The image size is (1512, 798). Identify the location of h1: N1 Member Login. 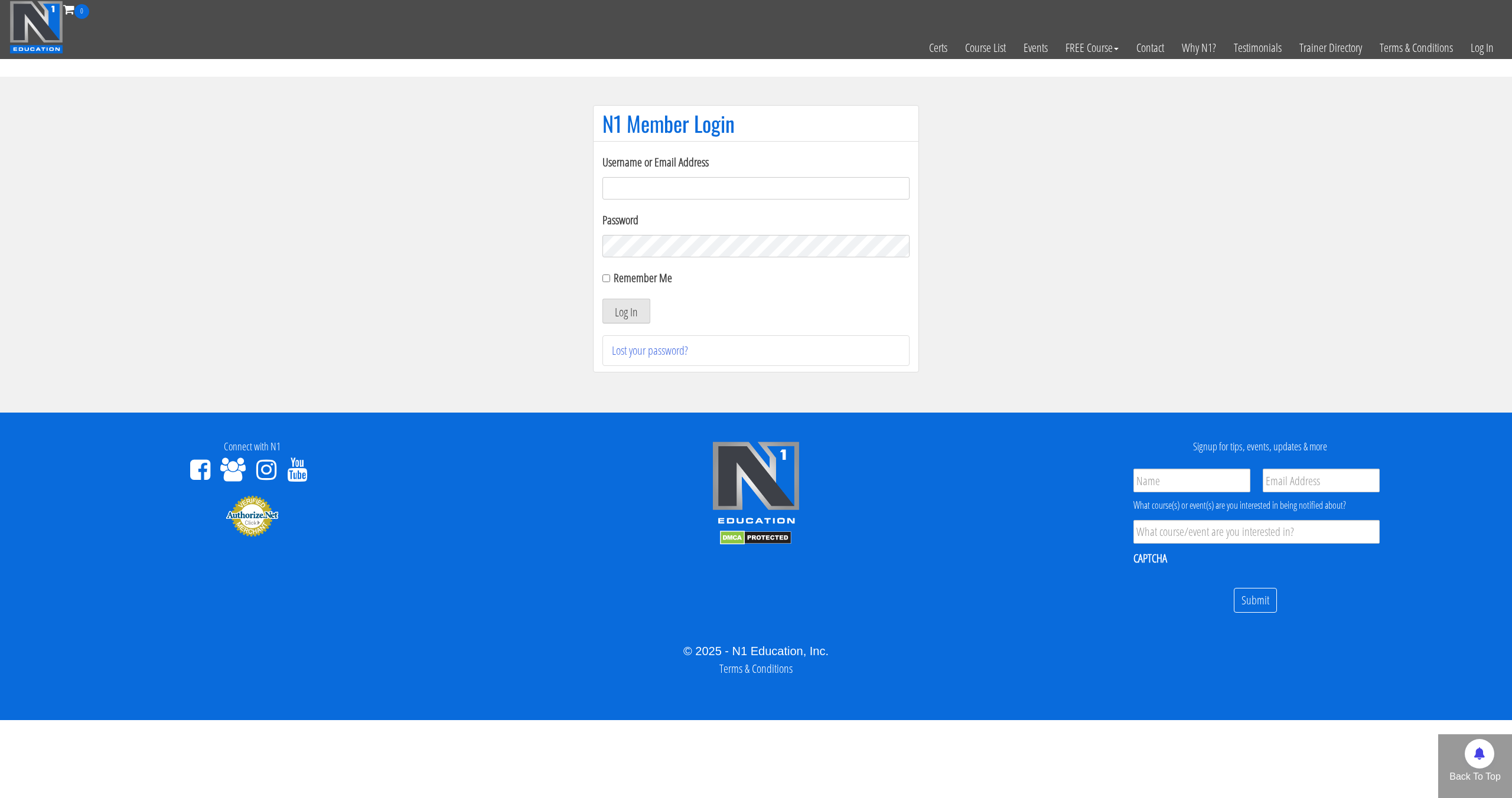
(756, 123).